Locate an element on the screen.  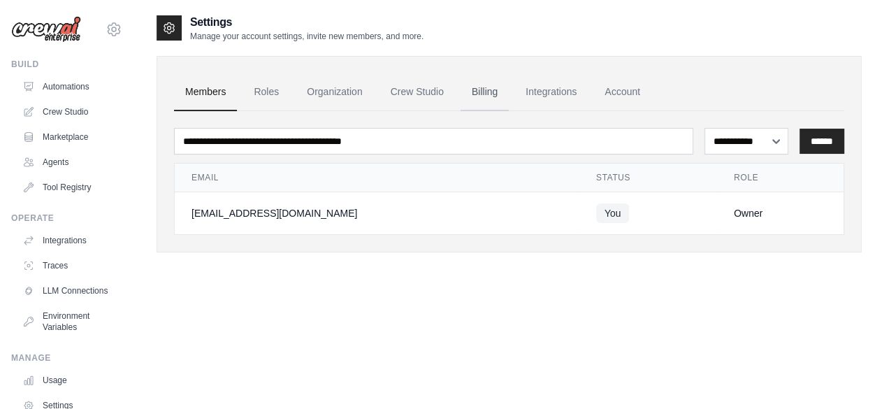
th: Email is located at coordinates (377, 177).